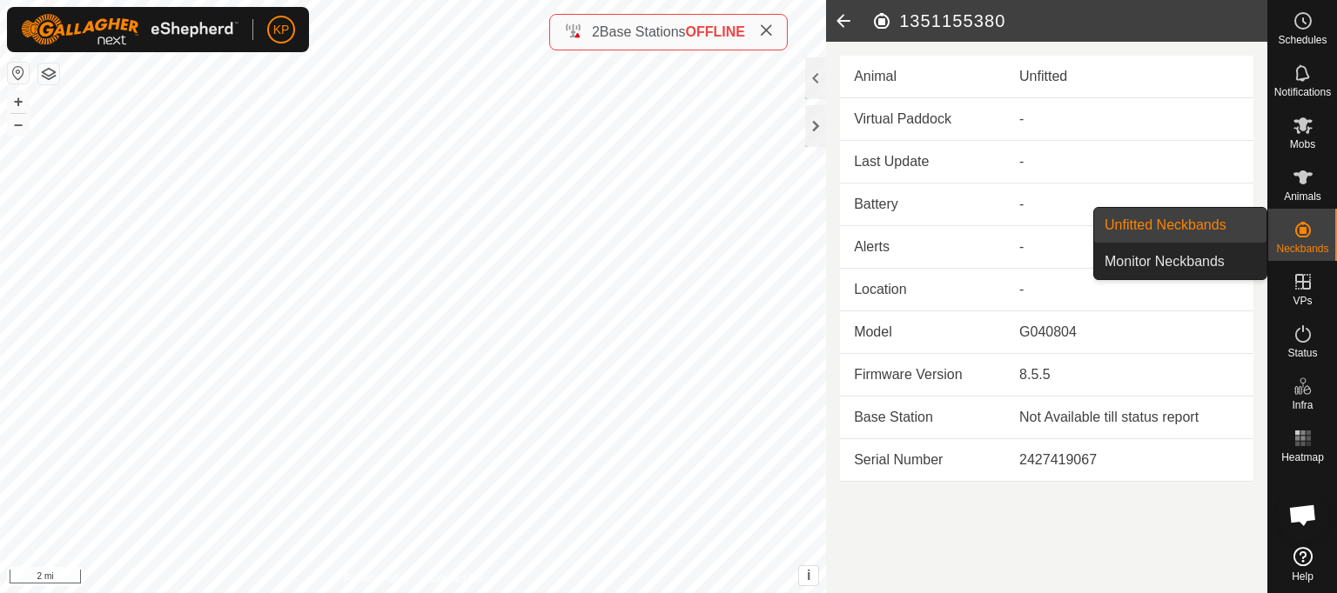 The width and height of the screenshot is (1337, 593). I want to click on td: Battery, so click(922, 204).